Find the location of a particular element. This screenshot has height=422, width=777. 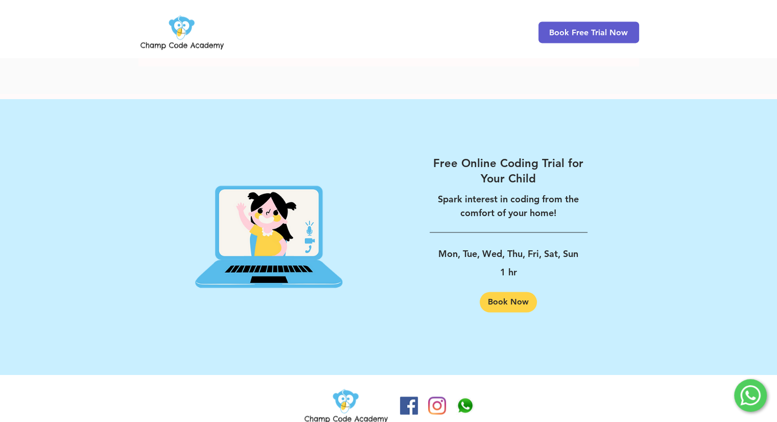

a: Free Online Coding Trial for Your Child is located at coordinates (508, 171).